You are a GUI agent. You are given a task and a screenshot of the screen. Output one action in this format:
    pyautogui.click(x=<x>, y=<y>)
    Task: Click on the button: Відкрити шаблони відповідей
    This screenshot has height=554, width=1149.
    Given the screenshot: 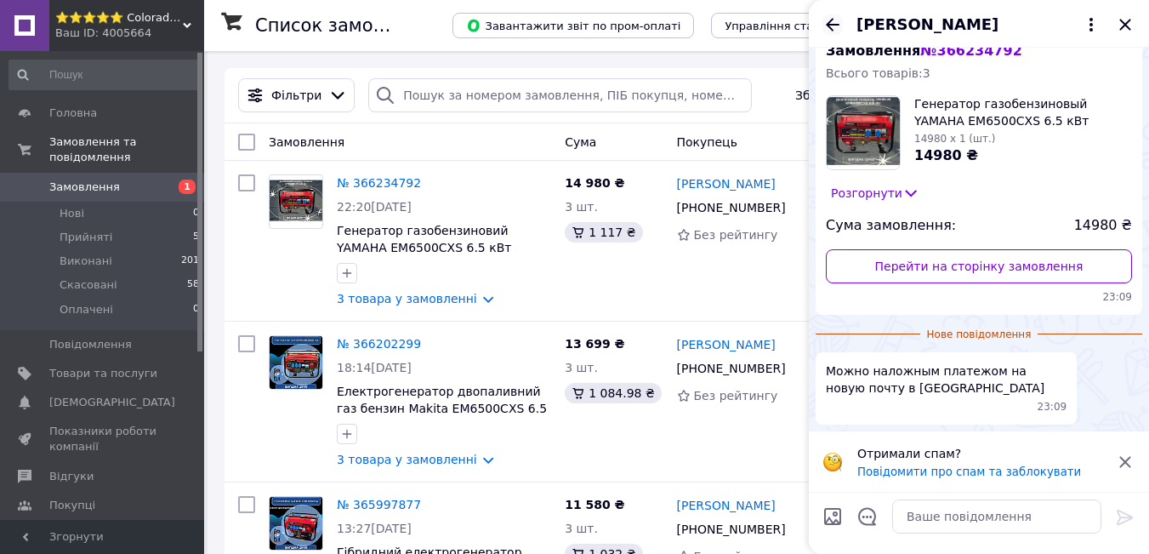 What is the action you would take?
    pyautogui.click(x=868, y=516)
    